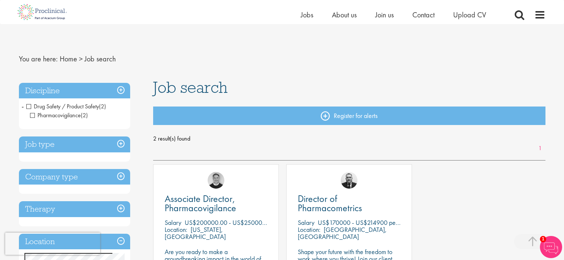 The image size is (564, 260). I want to click on a: Jobs, so click(307, 15).